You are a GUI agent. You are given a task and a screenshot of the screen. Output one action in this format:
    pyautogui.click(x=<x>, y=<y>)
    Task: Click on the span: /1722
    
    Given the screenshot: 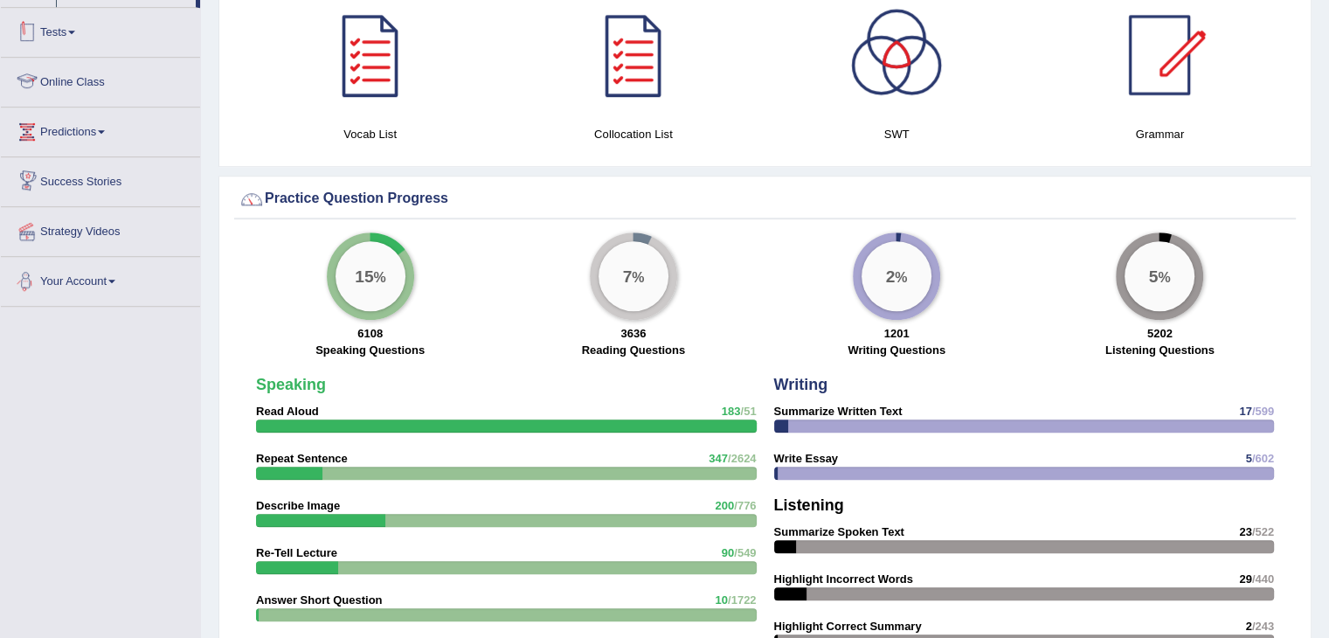 What is the action you would take?
    pyautogui.click(x=742, y=599)
    